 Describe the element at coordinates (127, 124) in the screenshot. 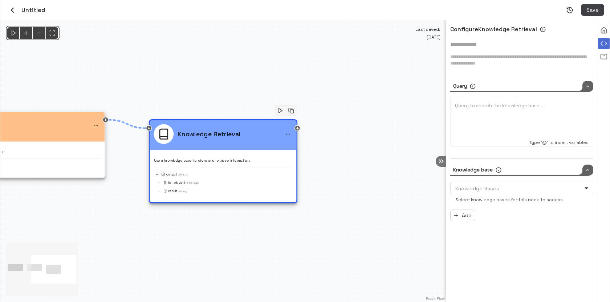

I see `g: Edge from node-DTvZlny8nMTC to node-tJcL8tCY0ILm` at that location.